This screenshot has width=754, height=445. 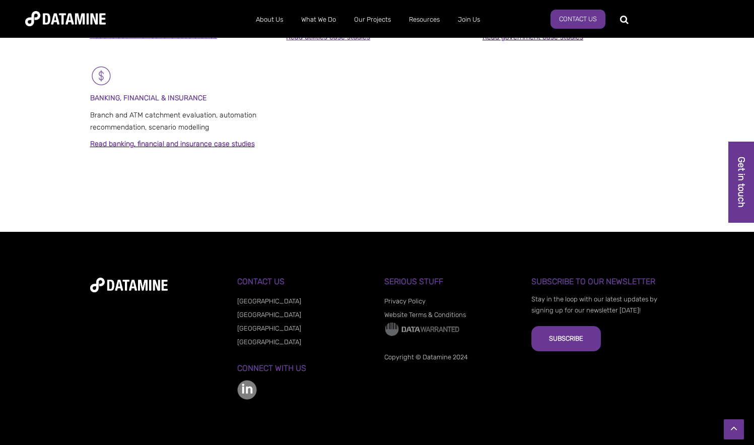 I want to click on a: Join Us, so click(x=469, y=20).